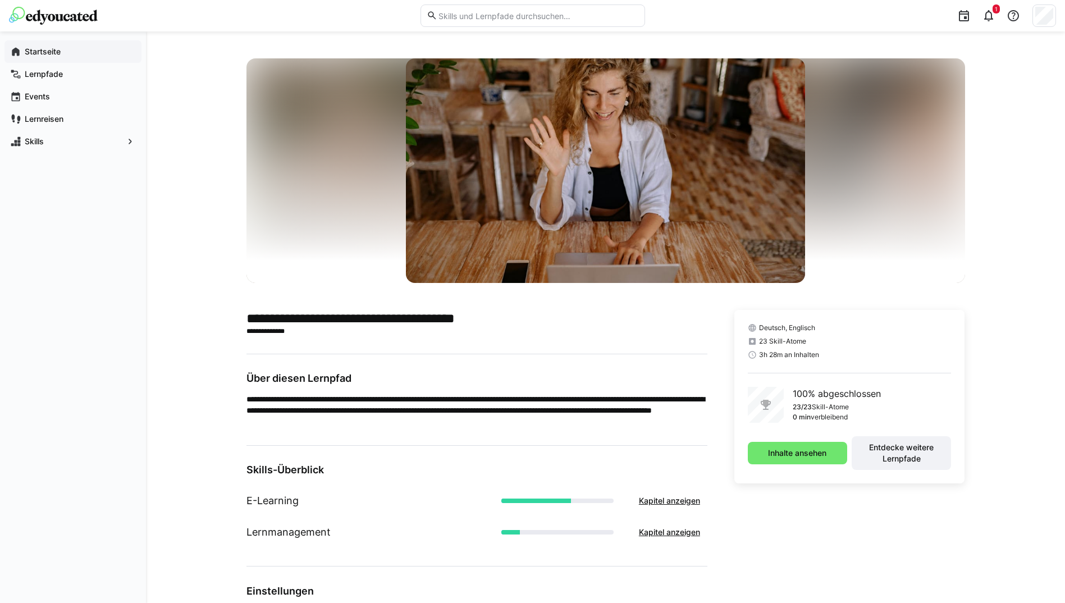  Describe the element at coordinates (476, 470) in the screenshot. I see `h3: Skills-Überblick` at that location.